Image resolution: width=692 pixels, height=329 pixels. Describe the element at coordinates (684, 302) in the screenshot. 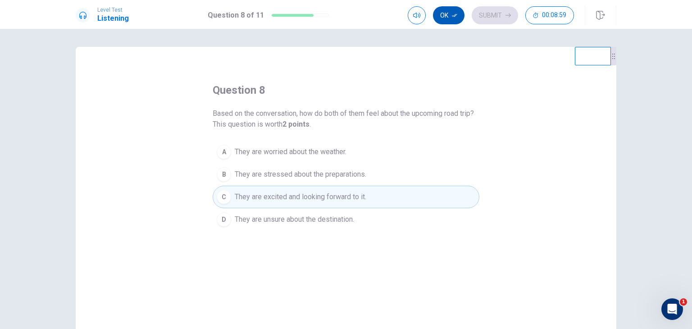

I see `span: 1` at that location.